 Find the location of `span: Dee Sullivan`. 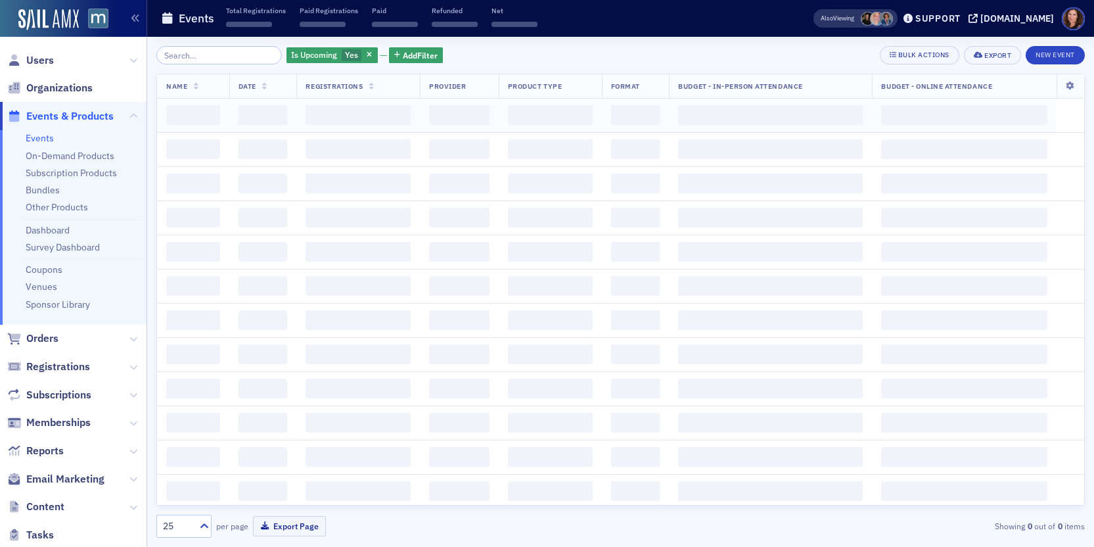

span: Dee Sullivan is located at coordinates (876, 18).